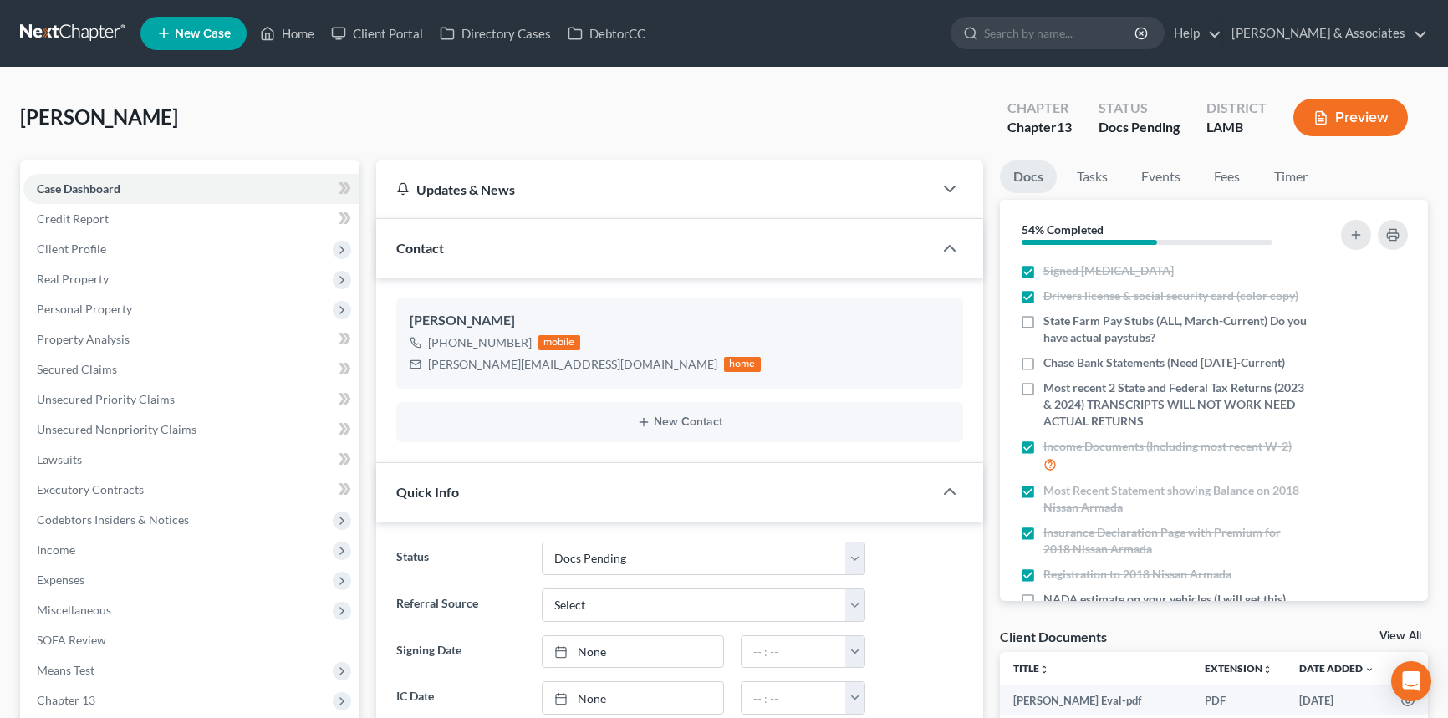 Image resolution: width=1448 pixels, height=718 pixels. I want to click on a: Docs, so click(1028, 176).